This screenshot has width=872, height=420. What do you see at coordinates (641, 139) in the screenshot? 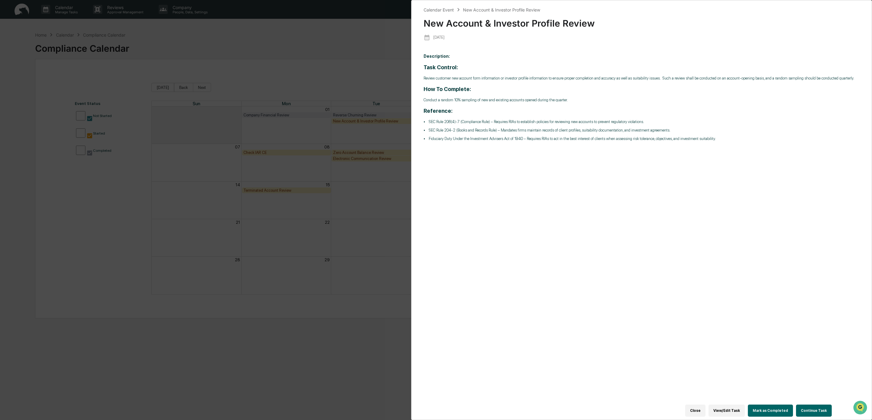
I see `p: • Fiduciary Duty Under the Investment Advisers Act of 1940 – Requires RIAs to act in the best int...` at bounding box center [641, 139].